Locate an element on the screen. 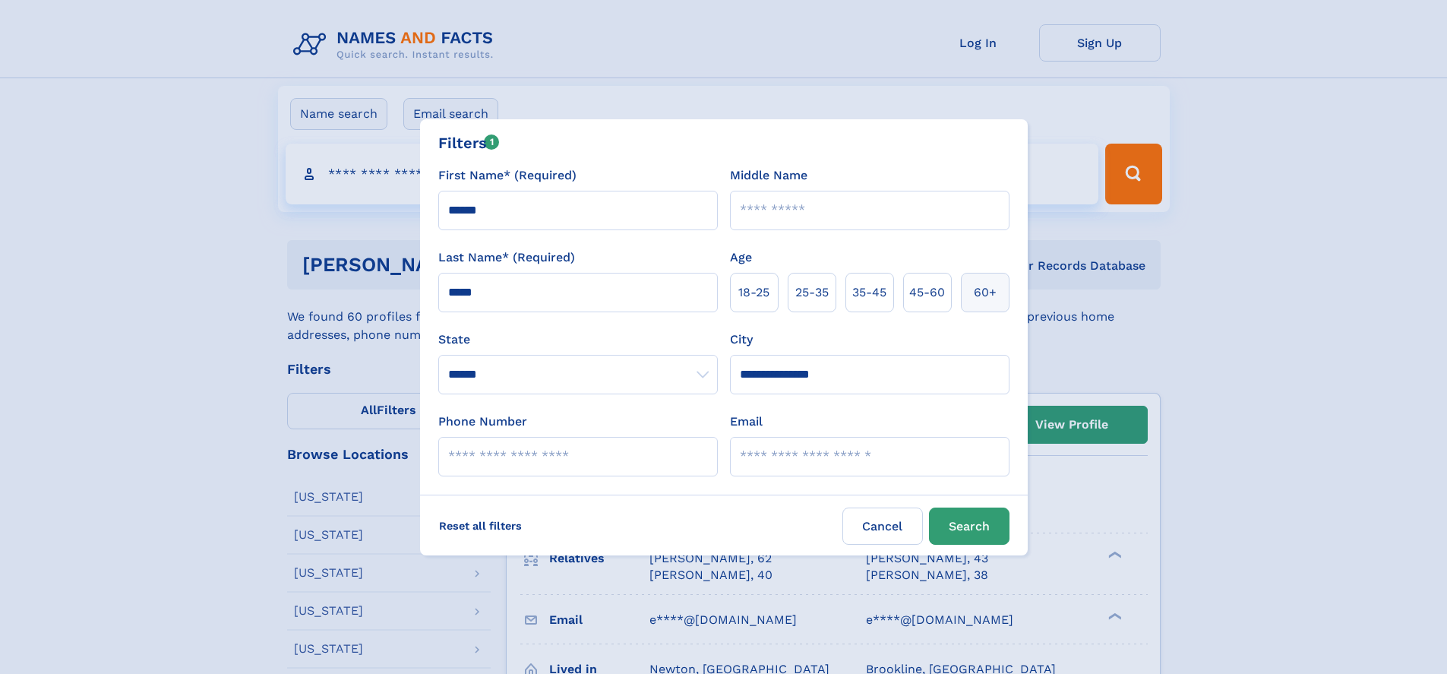 The image size is (1447, 674). label: Phone Number is located at coordinates (482, 422).